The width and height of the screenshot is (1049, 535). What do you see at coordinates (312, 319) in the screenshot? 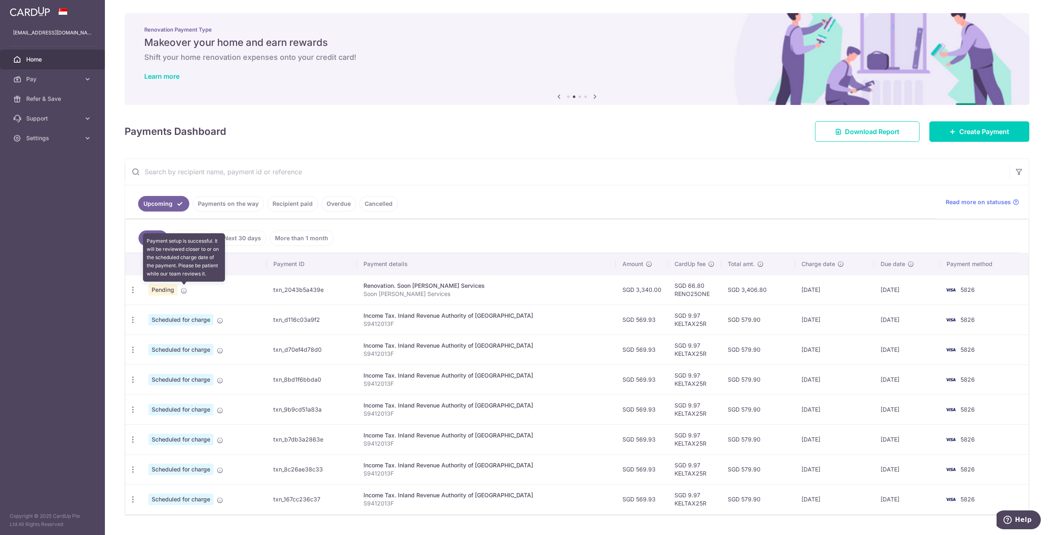
I see `td: txn_d116c03a9f2` at bounding box center [312, 319].